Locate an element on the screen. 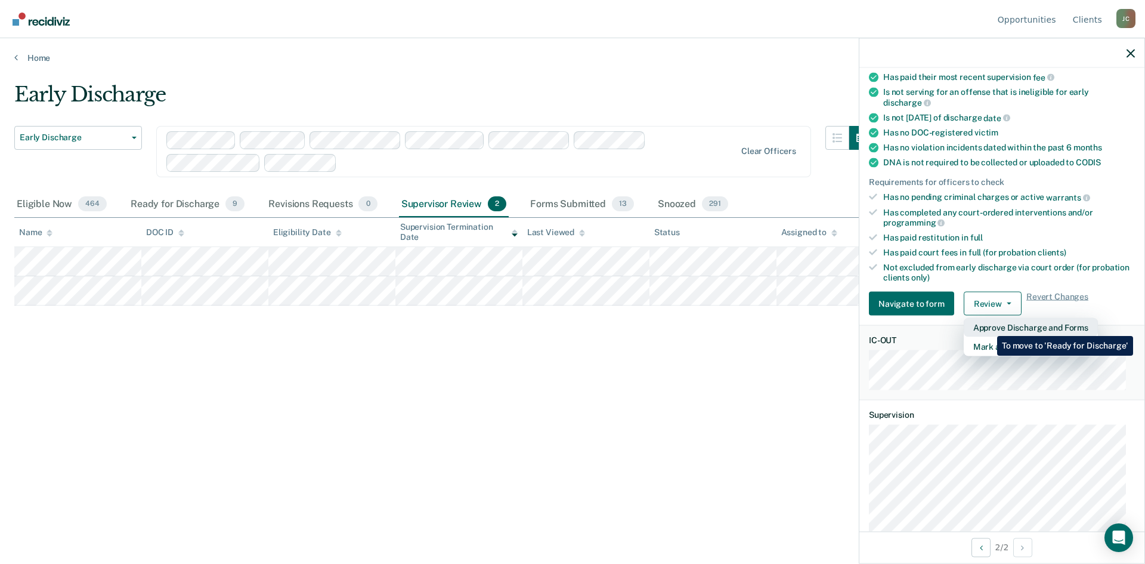  div: Status is located at coordinates (667, 232).